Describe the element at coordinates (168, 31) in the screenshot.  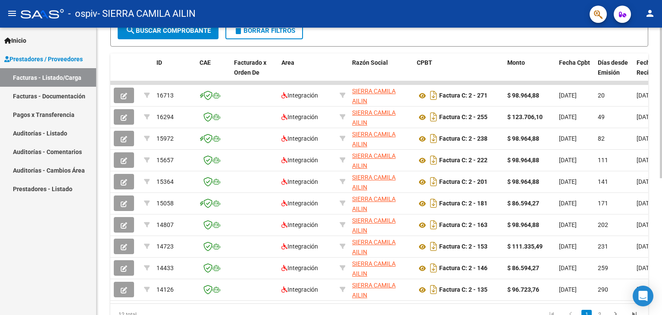
I see `span: Buscar Comprobante` at that location.